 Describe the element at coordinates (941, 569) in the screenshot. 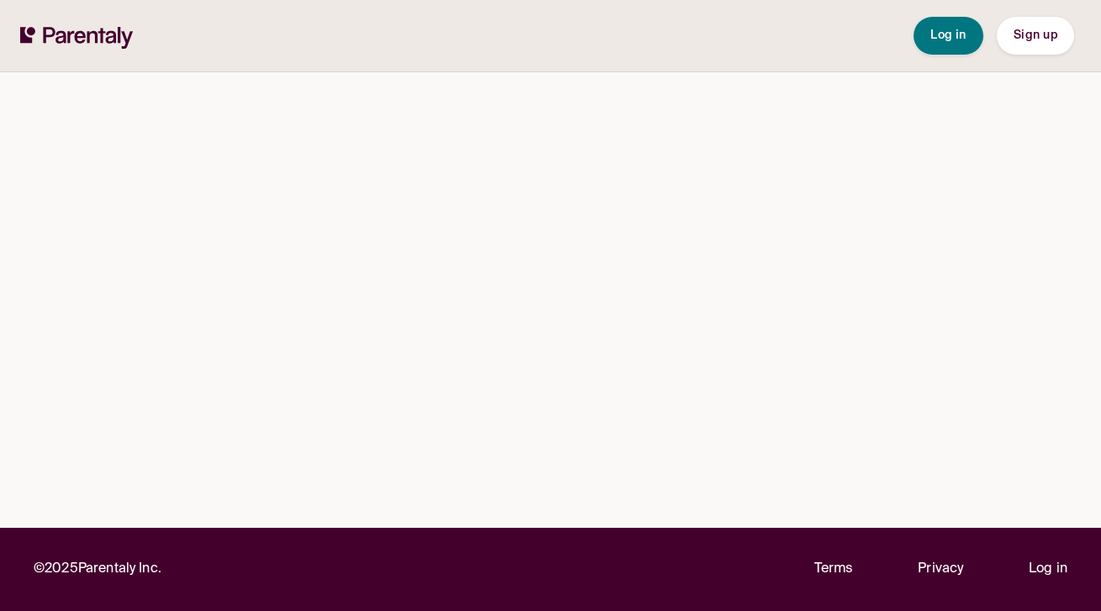

I see `p: Privacy` at that location.